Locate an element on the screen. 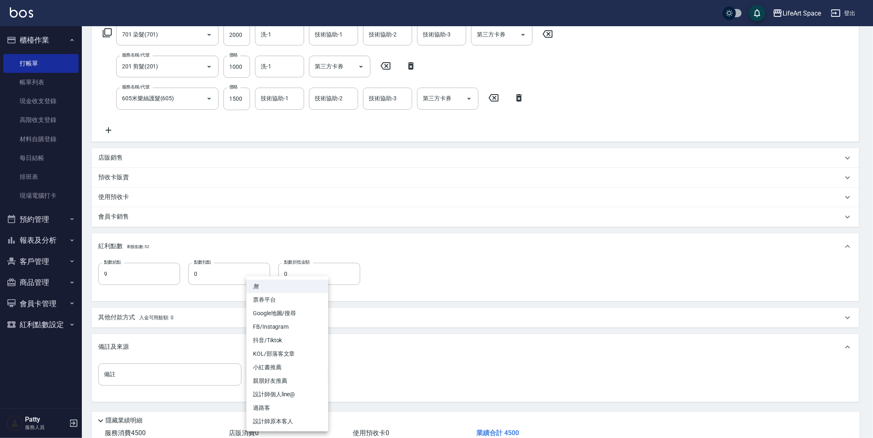 The image size is (873, 438). li: 過路客 is located at coordinates (287, 408).